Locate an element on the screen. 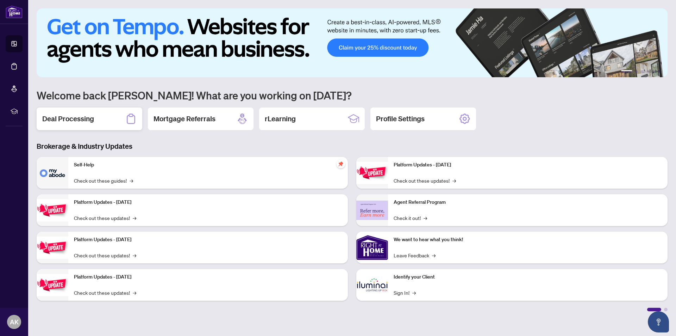 The image size is (676, 336). a: Sign In!→ is located at coordinates (405, 292).